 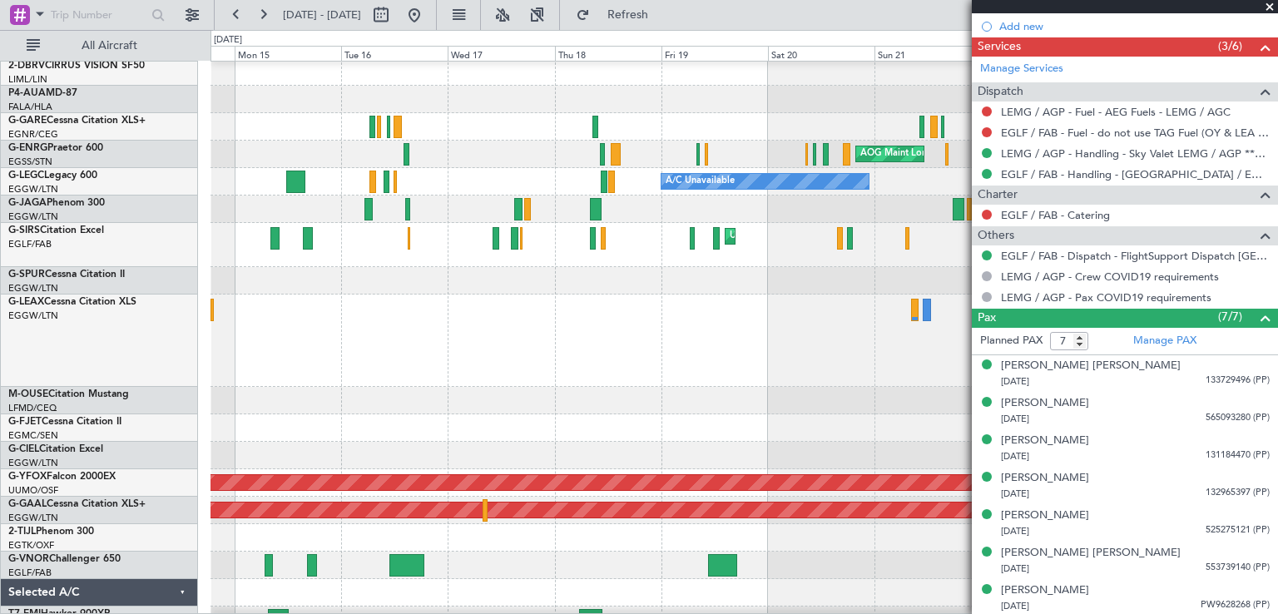 What do you see at coordinates (618, 15) in the screenshot?
I see `button: Refresh` at bounding box center [618, 15].